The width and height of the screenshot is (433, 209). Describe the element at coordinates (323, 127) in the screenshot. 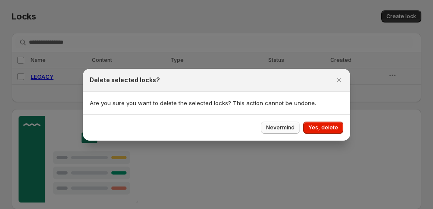

I see `span: Yes, delete` at that location.